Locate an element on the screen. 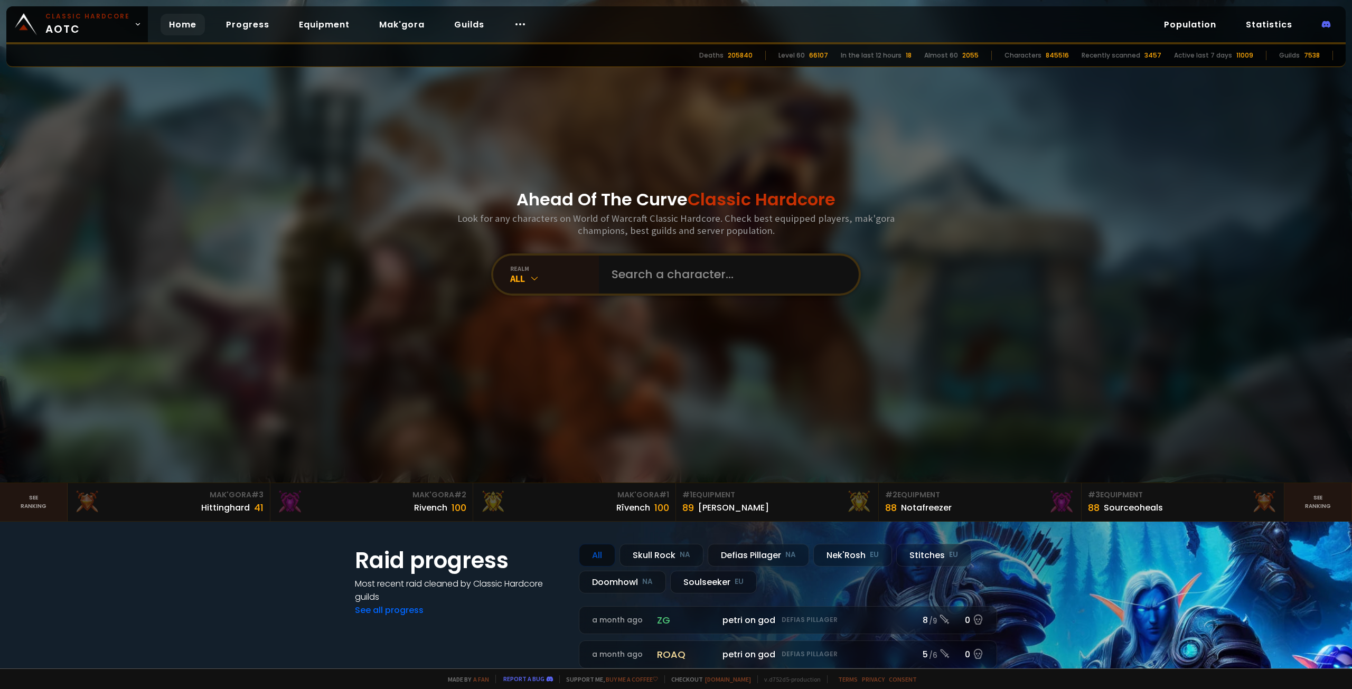 Image resolution: width=1352 pixels, height=689 pixels. div: 3457 is located at coordinates (1153, 55).